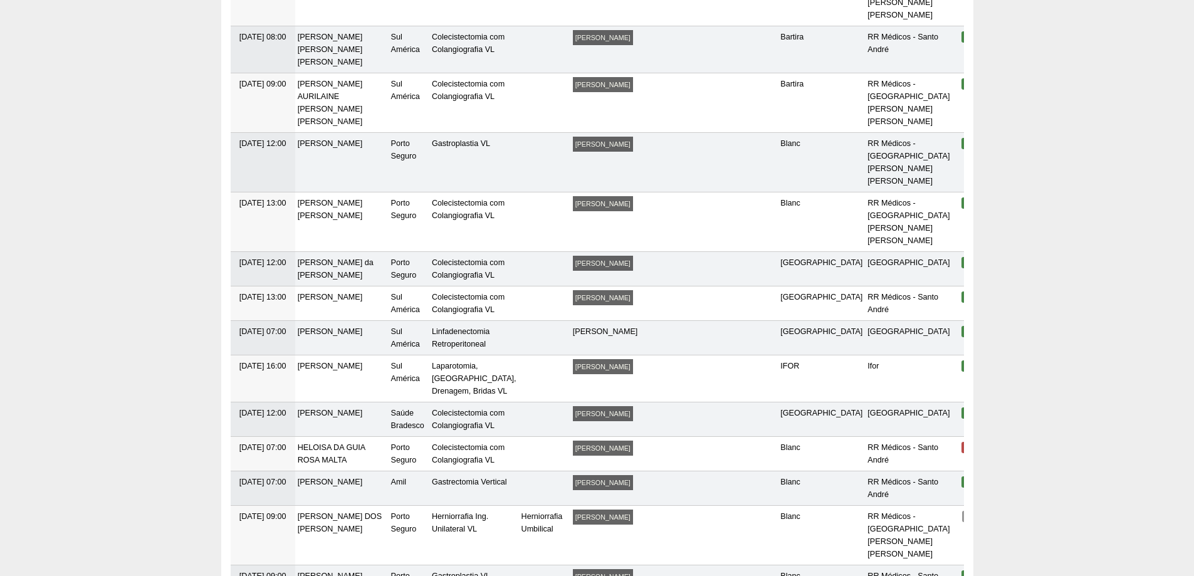  Describe the element at coordinates (908, 379) in the screenshot. I see `td: Ifor` at that location.